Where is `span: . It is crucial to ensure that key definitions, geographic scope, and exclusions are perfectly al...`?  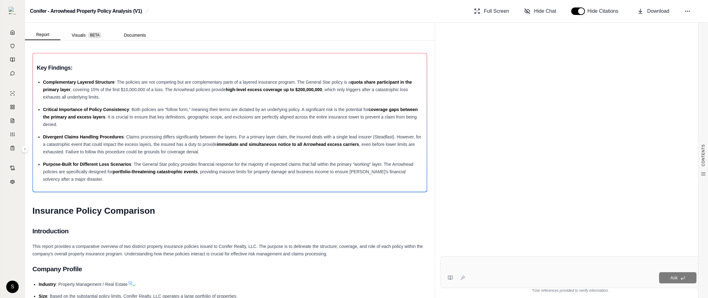
span: . It is crucial to ensure that key definitions, geographic scope, and exclusions are perfectly al... is located at coordinates (230, 121).